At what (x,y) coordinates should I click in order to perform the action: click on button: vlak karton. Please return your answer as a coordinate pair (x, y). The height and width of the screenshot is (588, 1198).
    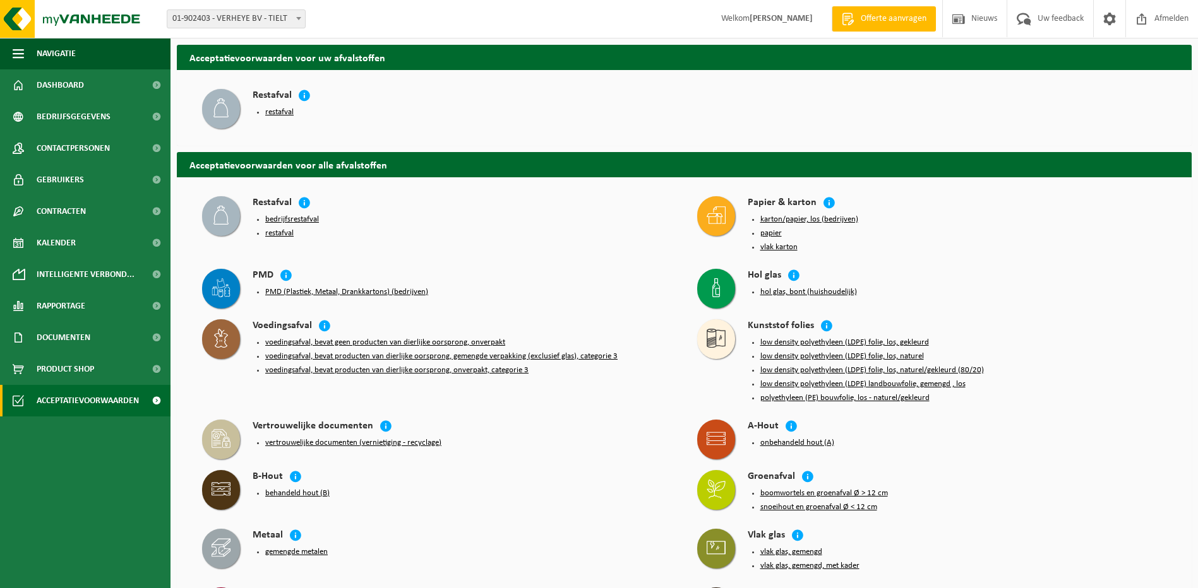
    Looking at the image, I should click on (778, 248).